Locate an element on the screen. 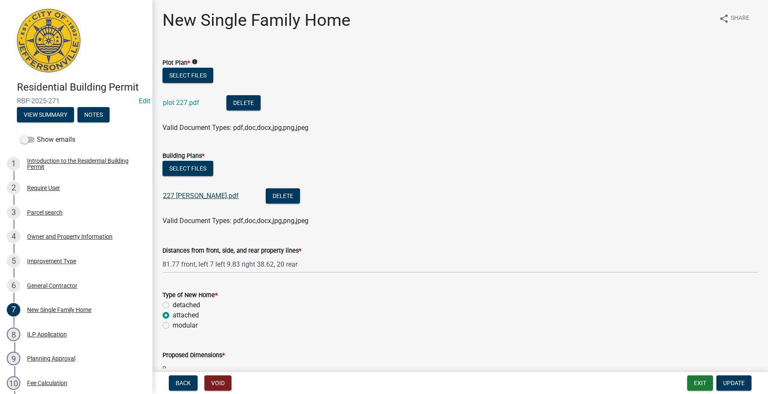 Image resolution: width=768 pixels, height=394 pixels. div: Fee Calculation is located at coordinates (47, 383).